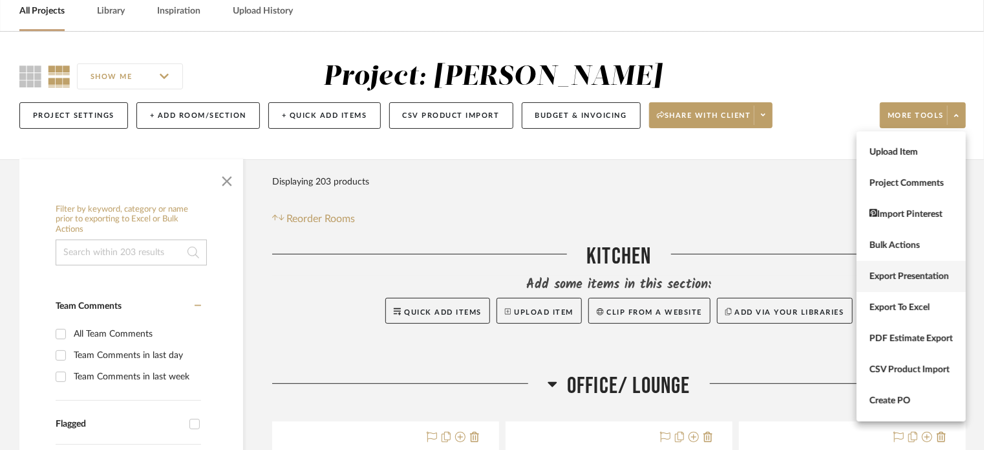  I want to click on span: PDF Estimate Export, so click(911, 338).